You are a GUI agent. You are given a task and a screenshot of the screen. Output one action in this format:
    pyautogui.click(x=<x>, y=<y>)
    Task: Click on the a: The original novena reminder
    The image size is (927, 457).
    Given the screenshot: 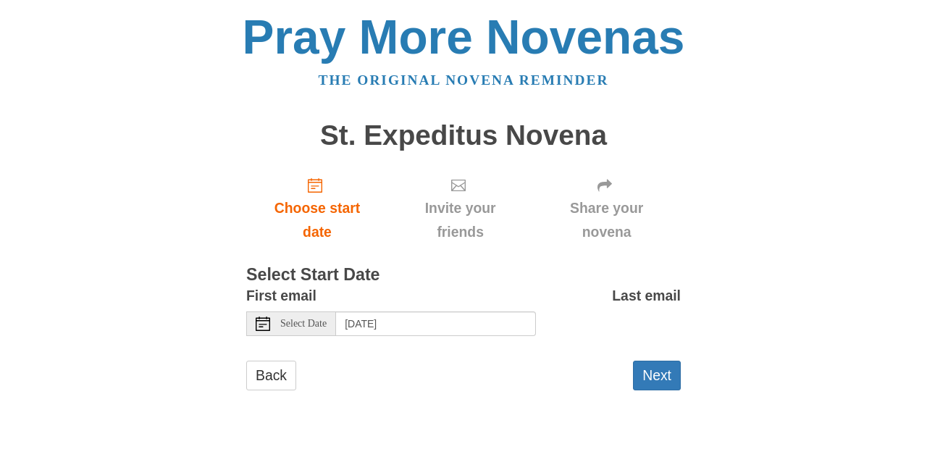 What is the action you would take?
    pyautogui.click(x=464, y=80)
    